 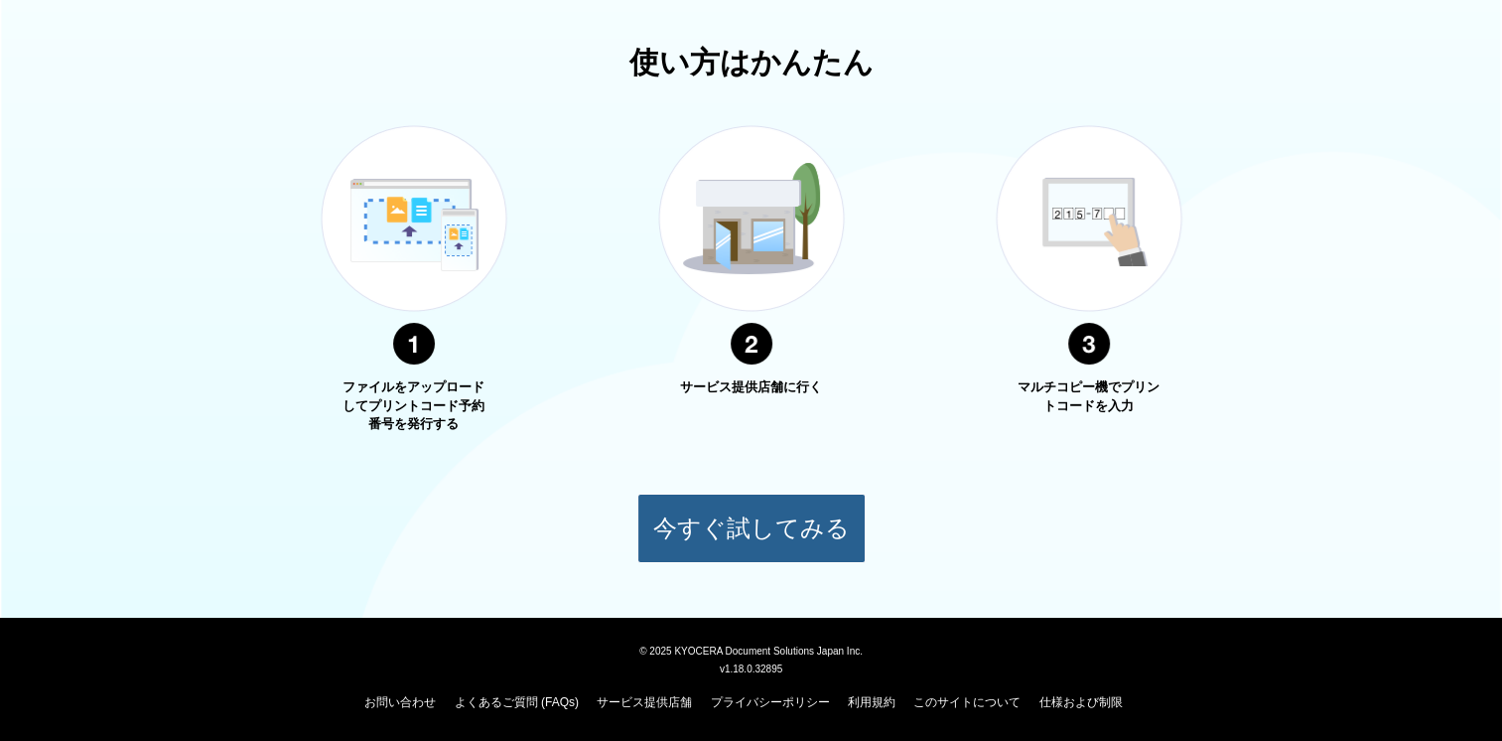 I want to click on a: このサイトについて, so click(x=967, y=702).